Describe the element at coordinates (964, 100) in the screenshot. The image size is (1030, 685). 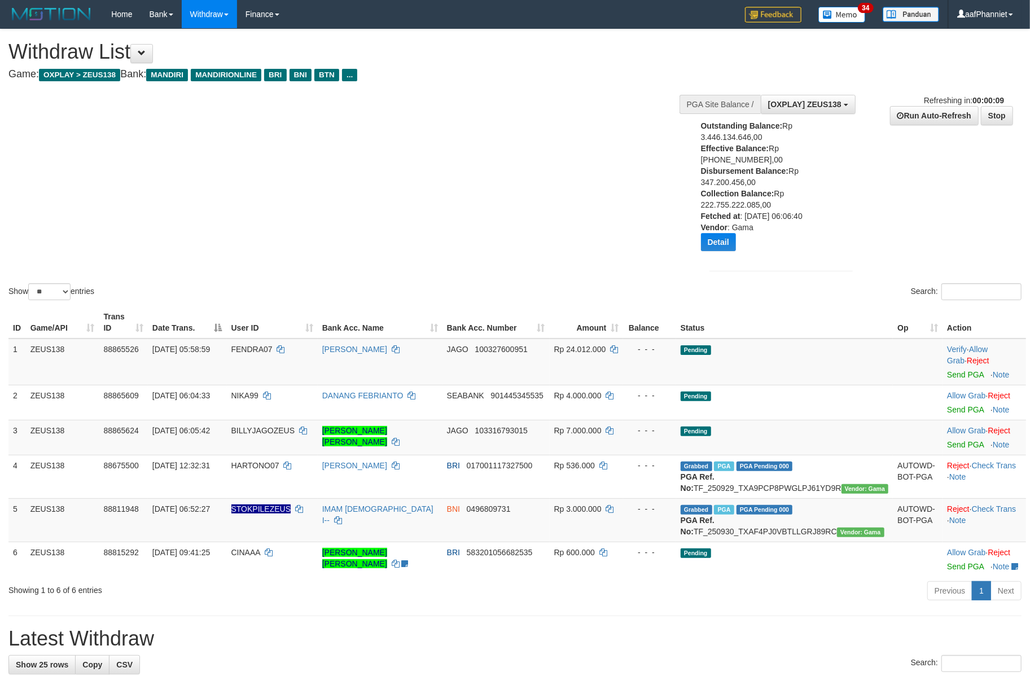
I see `span: Refreshing in:` at that location.